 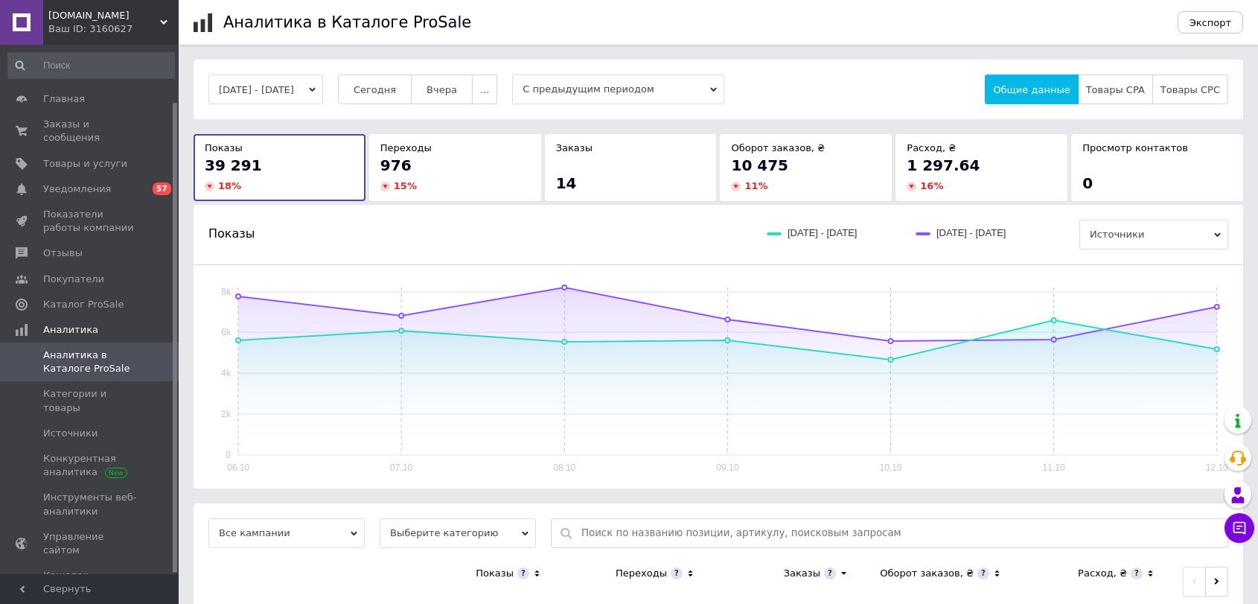 I want to click on span: Товары и услуги, so click(x=85, y=164).